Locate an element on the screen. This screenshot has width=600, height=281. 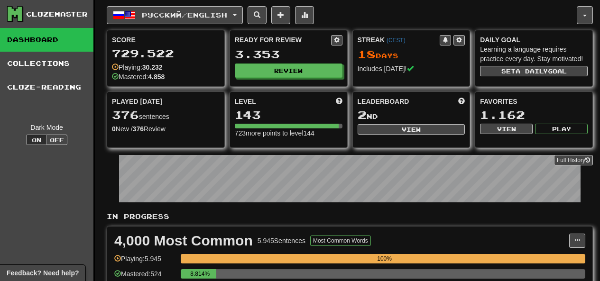
strong: 0 is located at coordinates (114, 129).